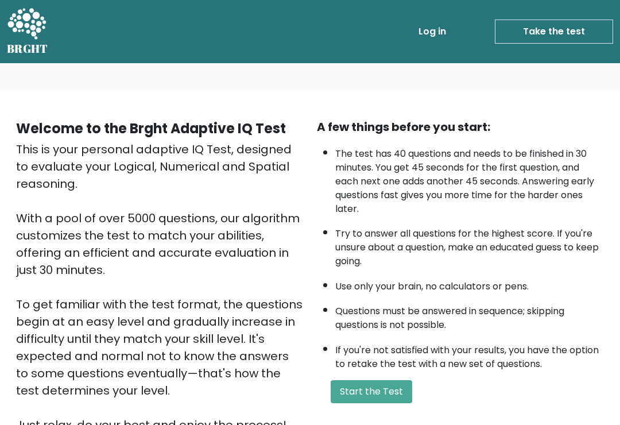 Image resolution: width=620 pixels, height=425 pixels. Describe the element at coordinates (151, 128) in the screenshot. I see `b: Welcome to the Brght Adaptive IQ Test` at that location.